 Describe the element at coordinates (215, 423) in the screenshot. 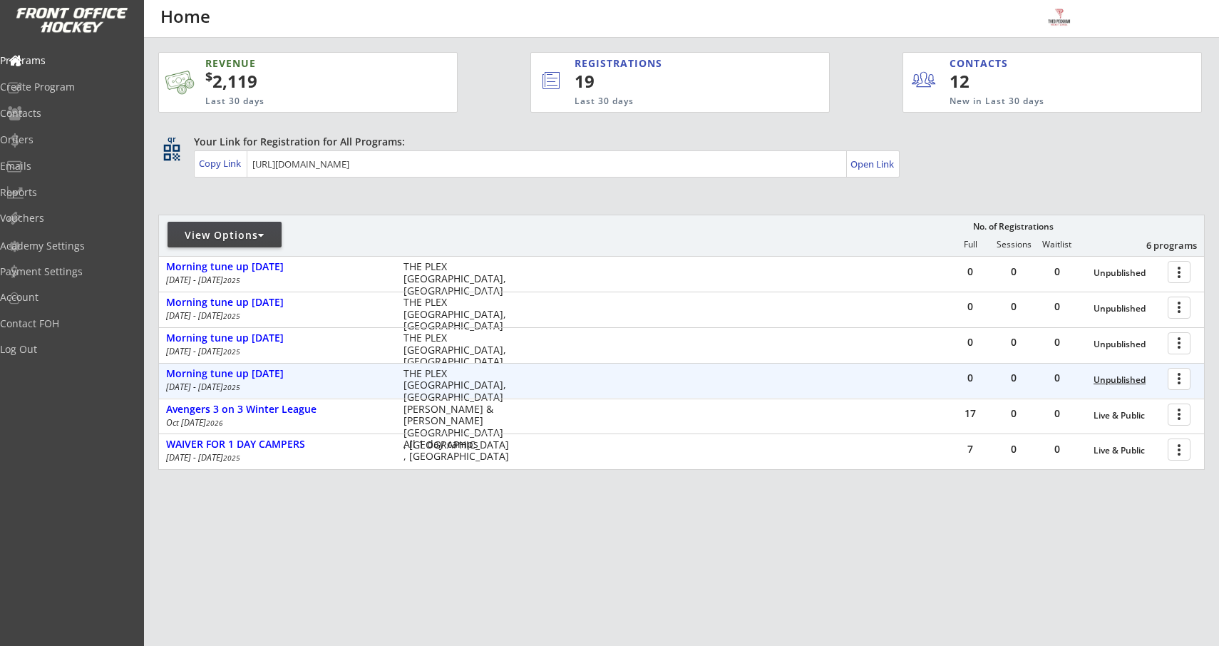

I see `em: 2026` at that location.